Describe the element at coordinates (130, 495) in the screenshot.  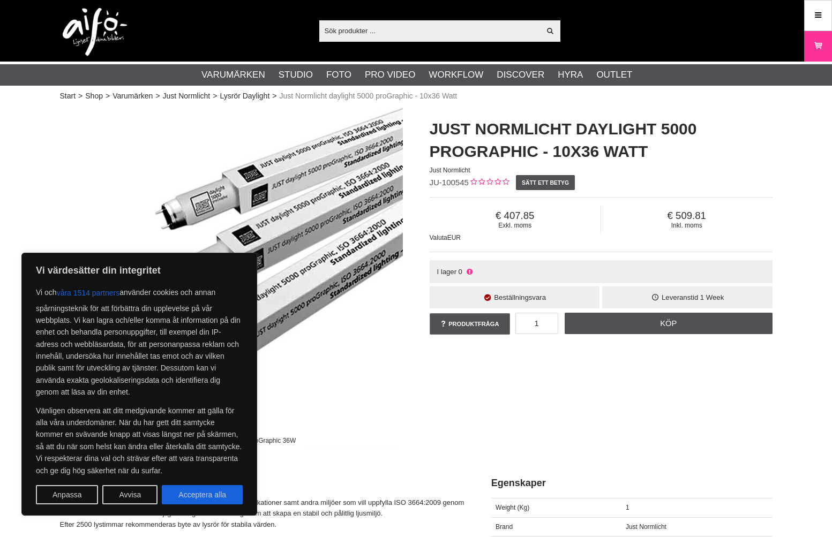
I see `button: Avvisa` at that location.